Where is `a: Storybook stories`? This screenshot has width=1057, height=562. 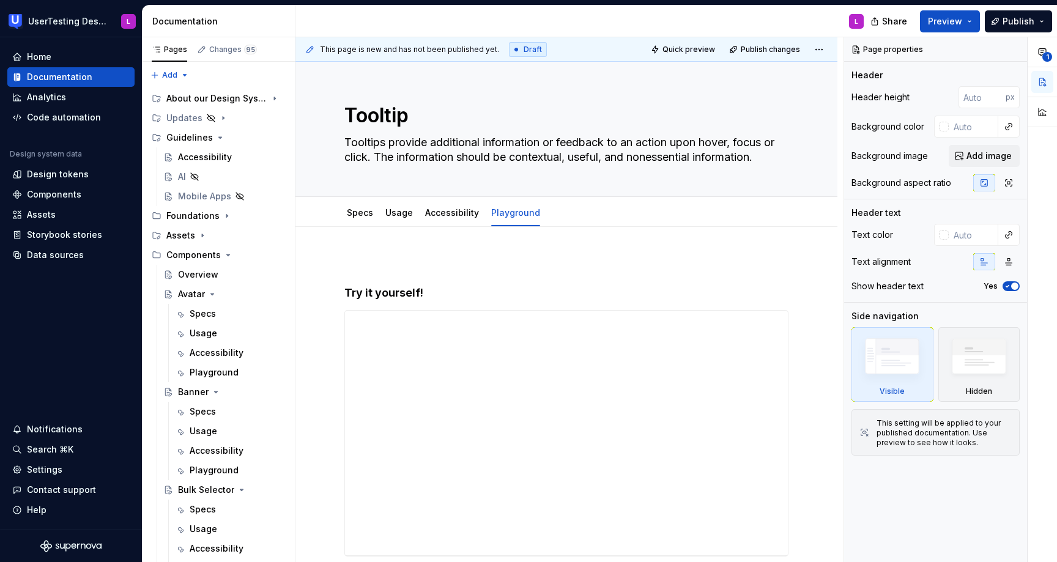 a: Storybook stories is located at coordinates (71, 235).